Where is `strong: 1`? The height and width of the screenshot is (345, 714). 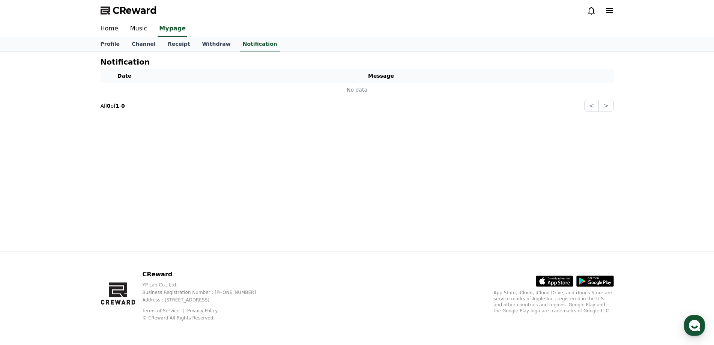
strong: 1 is located at coordinates (117, 106).